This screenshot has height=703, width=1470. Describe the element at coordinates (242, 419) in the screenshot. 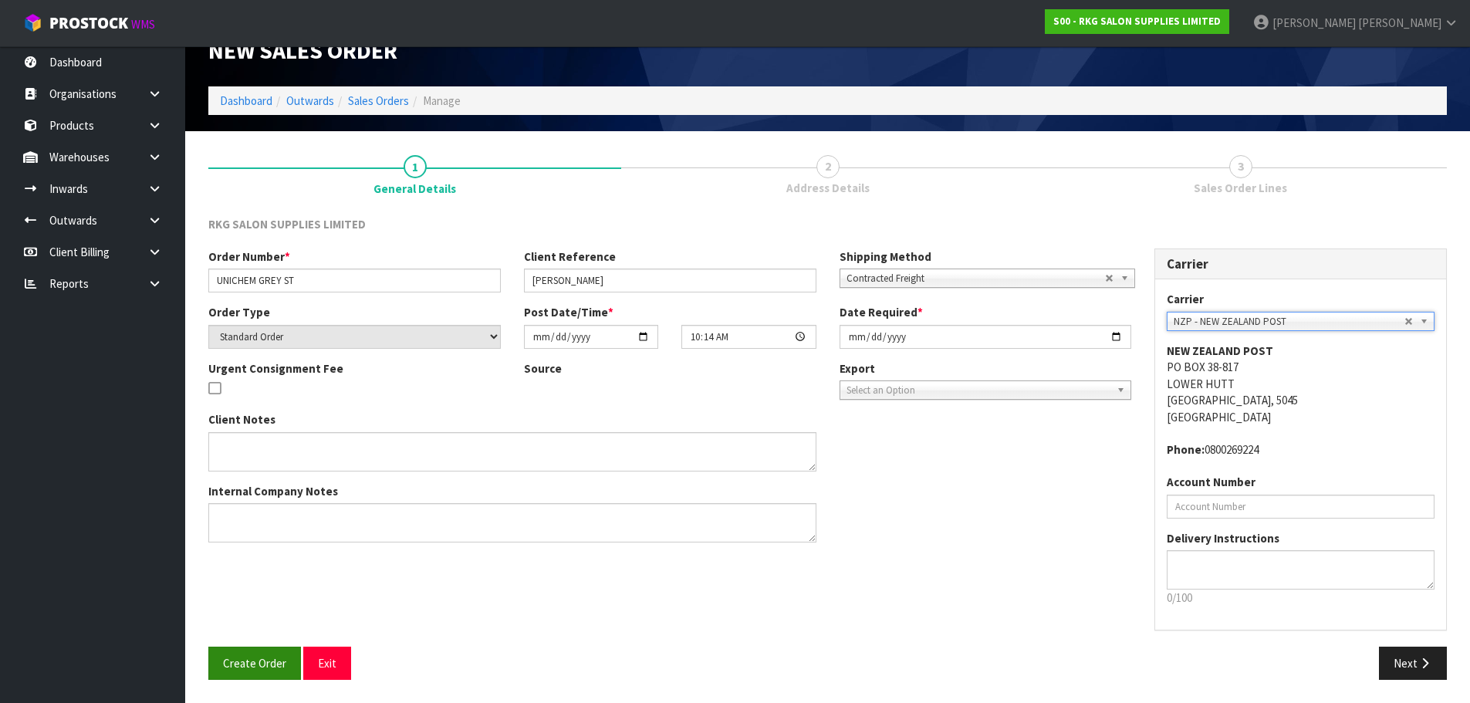

I see `label: Client Notes` at that location.